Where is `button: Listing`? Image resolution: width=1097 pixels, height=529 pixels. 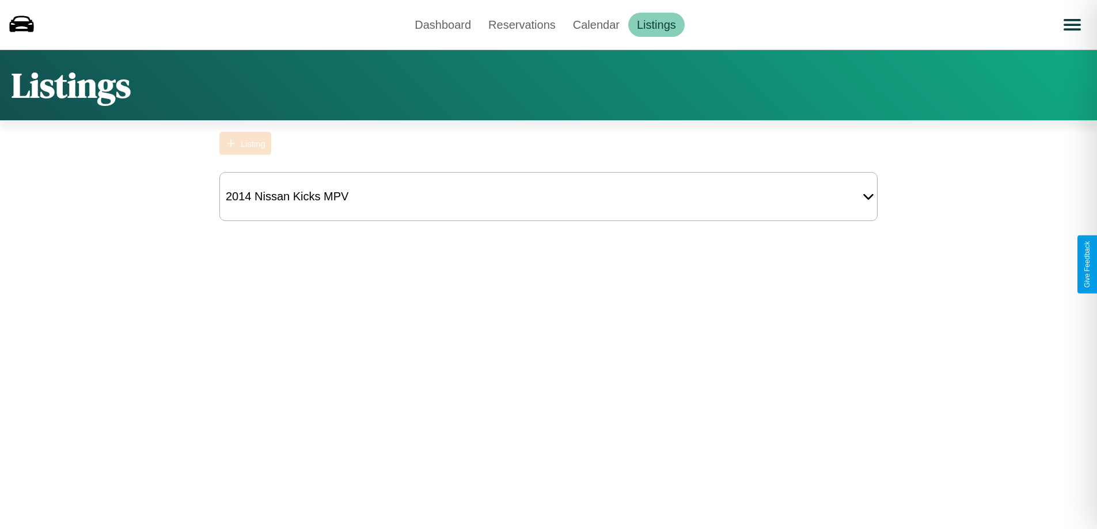 button: Listing is located at coordinates (245, 143).